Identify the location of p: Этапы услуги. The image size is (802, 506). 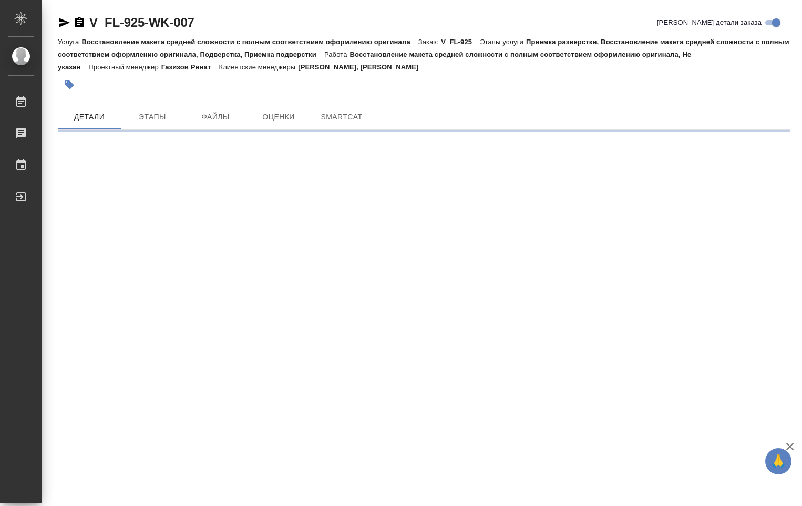
(503, 42).